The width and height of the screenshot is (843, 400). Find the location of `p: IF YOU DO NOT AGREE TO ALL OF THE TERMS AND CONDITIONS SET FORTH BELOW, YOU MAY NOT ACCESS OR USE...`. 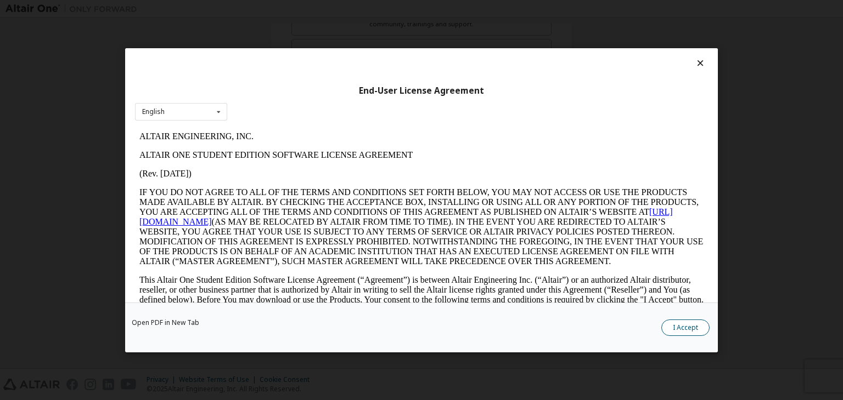

p: IF YOU DO NOT AGREE TO ALL OF THE TERMS AND CONDITIONS SET FORTH BELOW, YOU MAY NOT ACCESS OR USE... is located at coordinates (286, 100).